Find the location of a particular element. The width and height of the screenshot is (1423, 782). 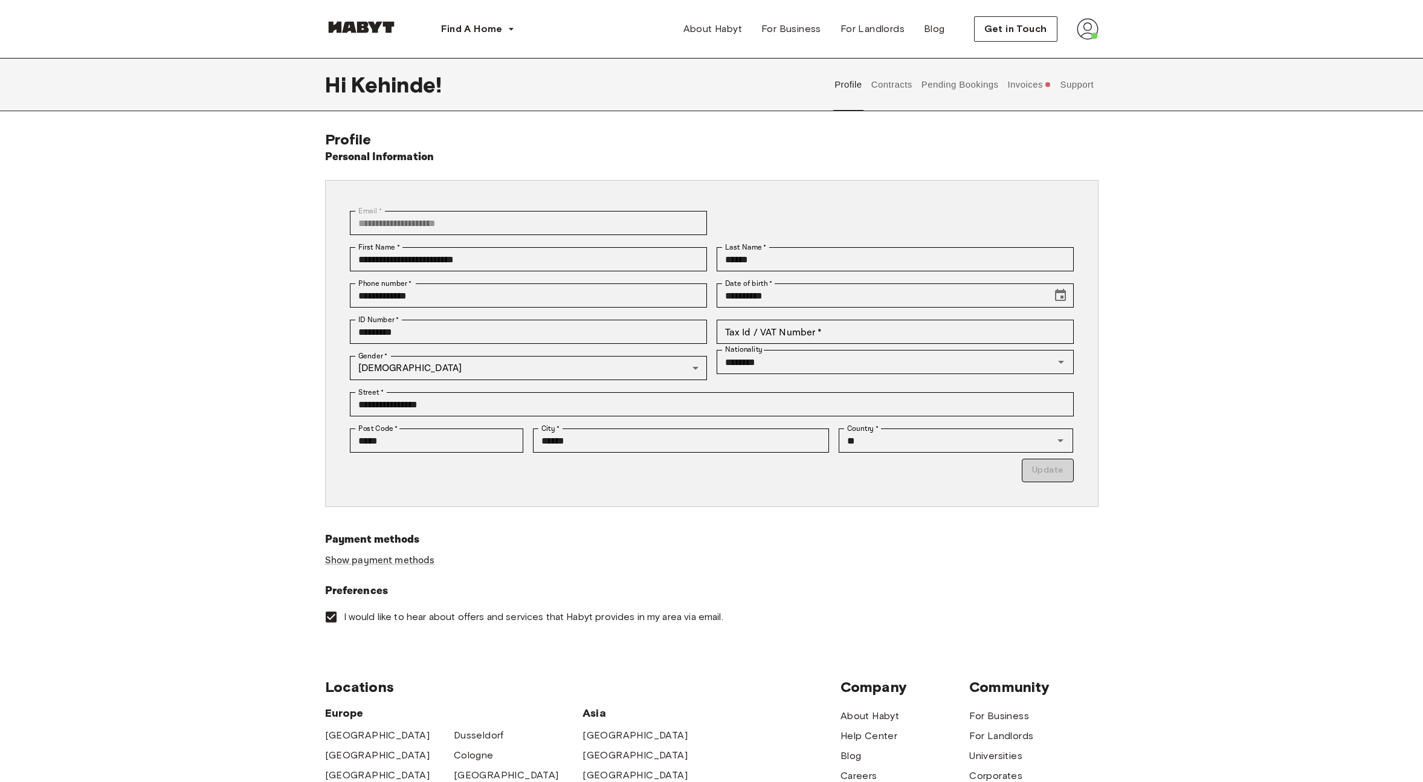

span: Cologne is located at coordinates (474, 756).